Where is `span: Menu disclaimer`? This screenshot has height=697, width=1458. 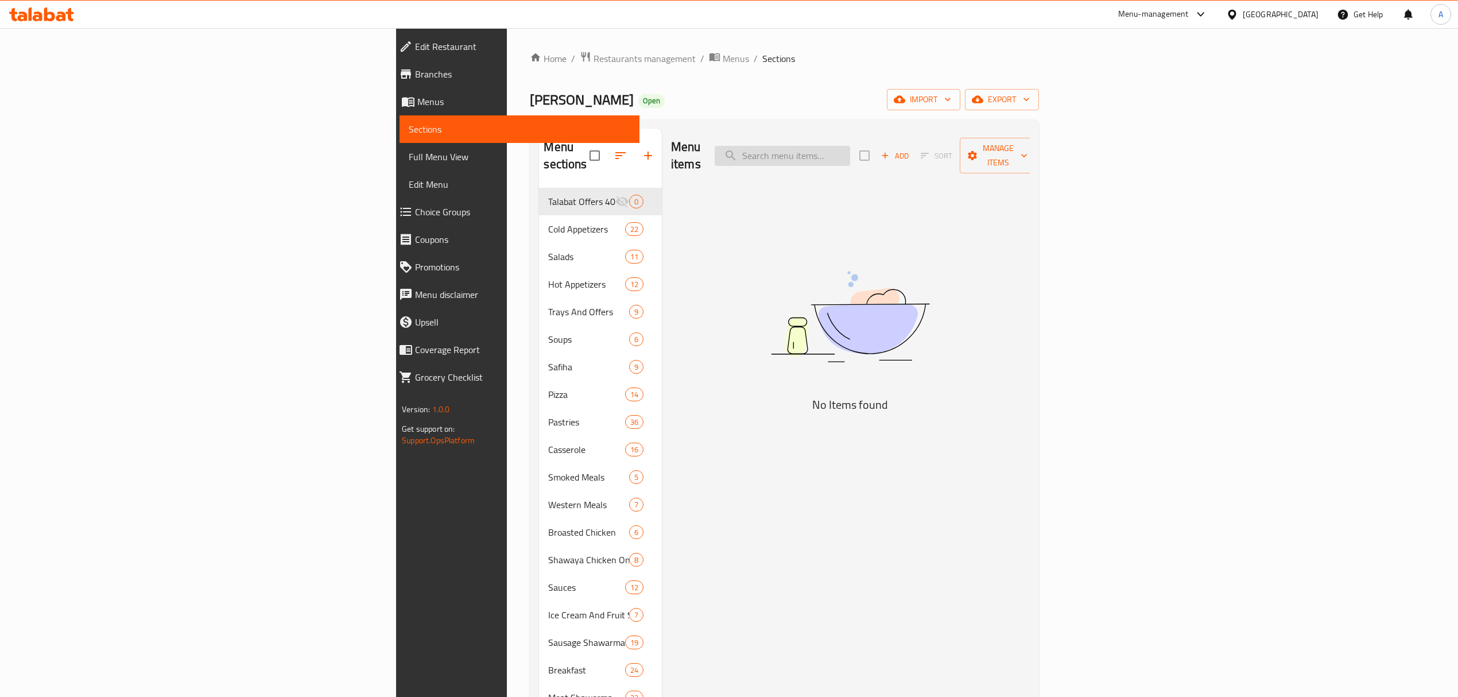
span: Menu disclaimer is located at coordinates (522, 294).